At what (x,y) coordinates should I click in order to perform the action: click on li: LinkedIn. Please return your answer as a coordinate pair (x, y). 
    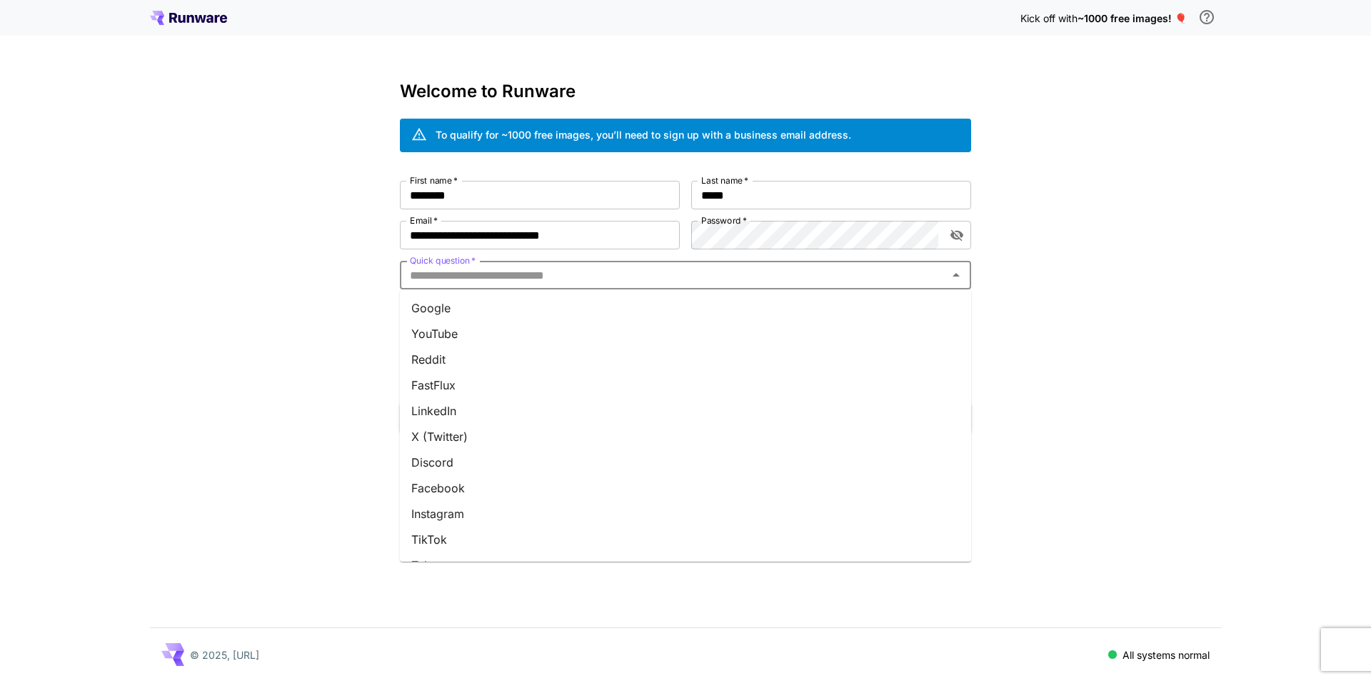
    Looking at the image, I should click on (686, 411).